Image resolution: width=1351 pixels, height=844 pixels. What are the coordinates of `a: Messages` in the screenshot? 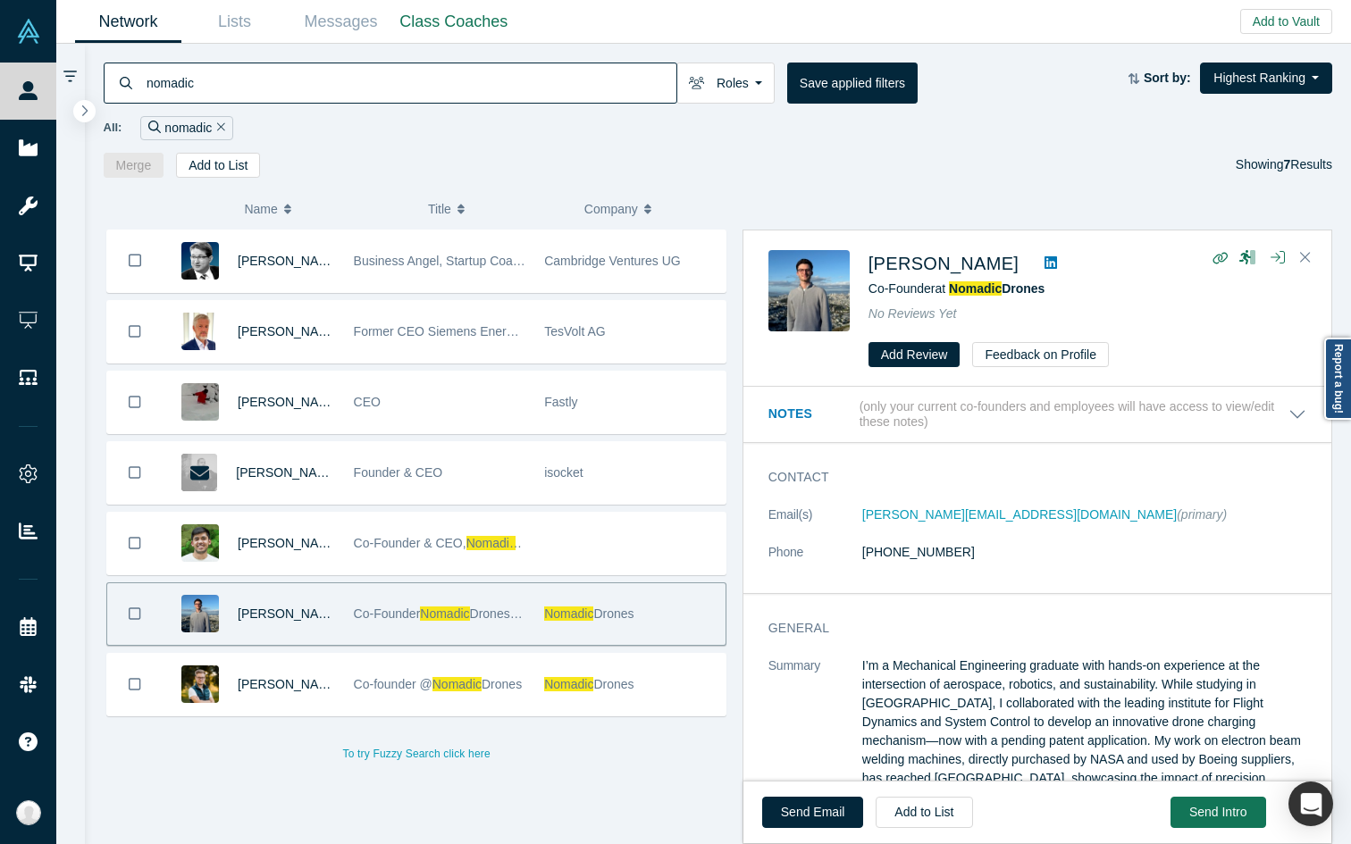 It's located at (340, 21).